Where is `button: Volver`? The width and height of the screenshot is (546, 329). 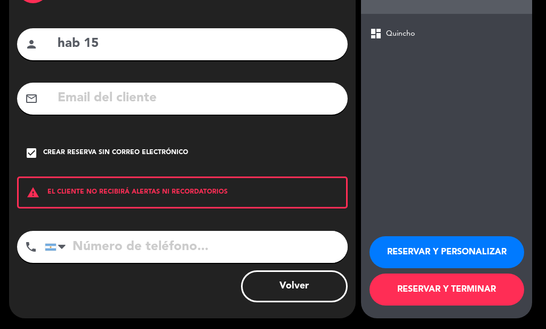 button: Volver is located at coordinates (294, 286).